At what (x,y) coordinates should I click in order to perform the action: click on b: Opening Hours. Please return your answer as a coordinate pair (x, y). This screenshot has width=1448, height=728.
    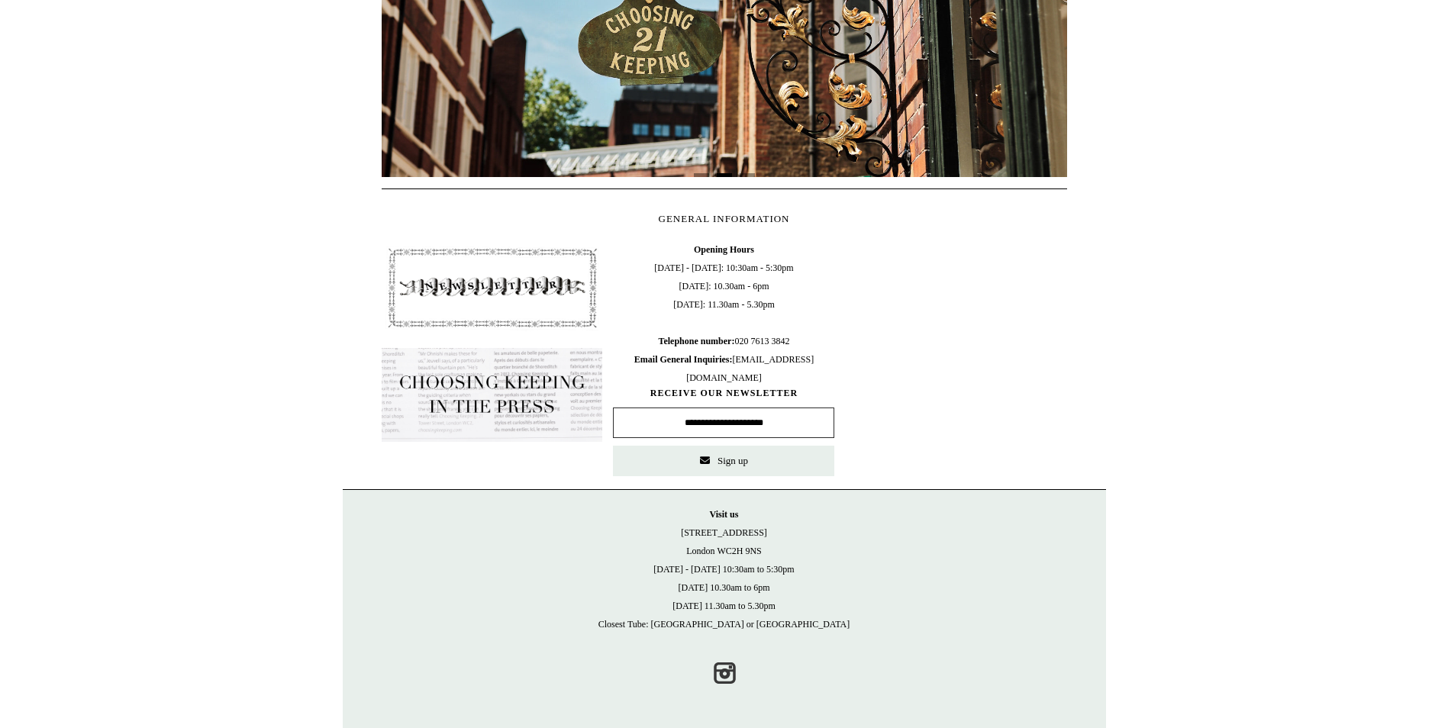
    Looking at the image, I should click on (723, 250).